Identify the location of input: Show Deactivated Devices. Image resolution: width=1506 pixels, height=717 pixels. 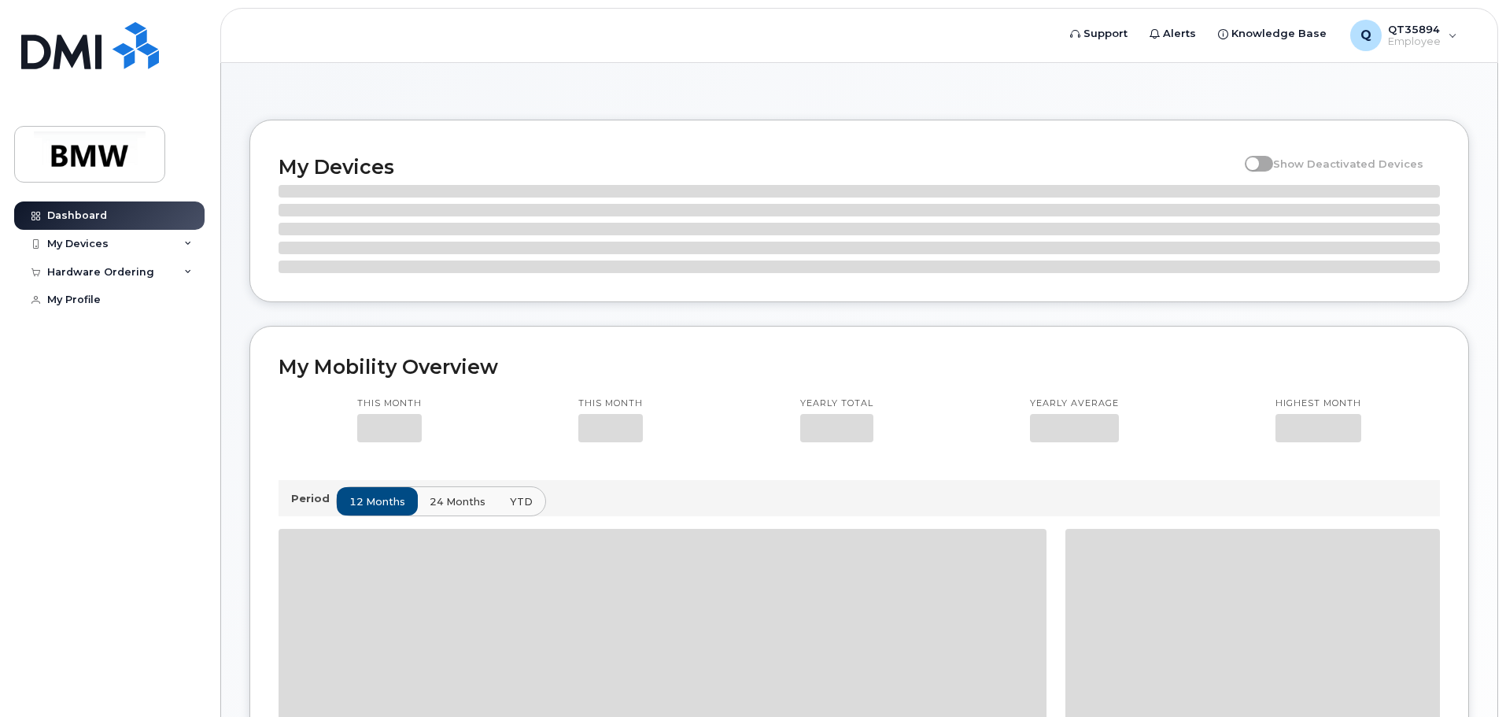
(1251, 155).